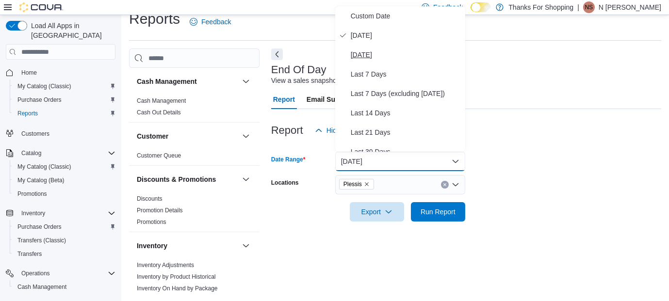 This screenshot has height=301, width=669. What do you see at coordinates (194, 109) in the screenshot?
I see `div: Cash Management` at bounding box center [194, 109].